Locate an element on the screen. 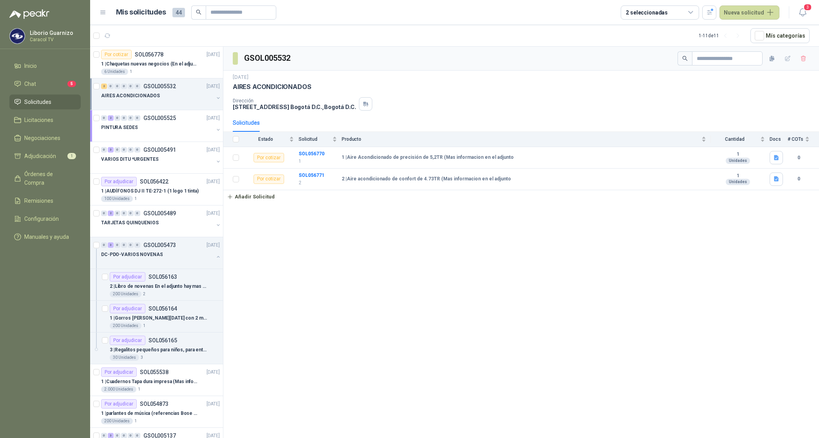 This screenshot has width=819, height=438. span: # COTs is located at coordinates (796, 139).